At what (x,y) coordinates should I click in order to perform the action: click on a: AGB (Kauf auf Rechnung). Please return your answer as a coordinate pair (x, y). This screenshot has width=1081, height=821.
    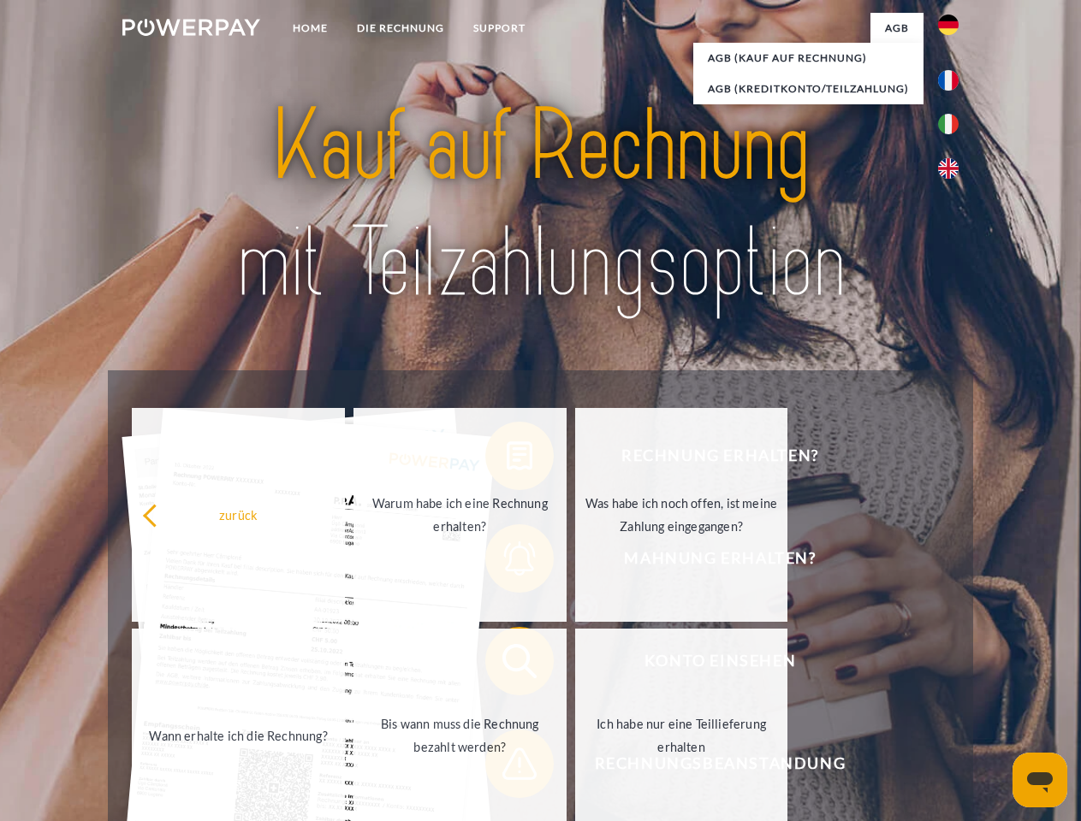
    Looking at the image, I should click on (808, 58).